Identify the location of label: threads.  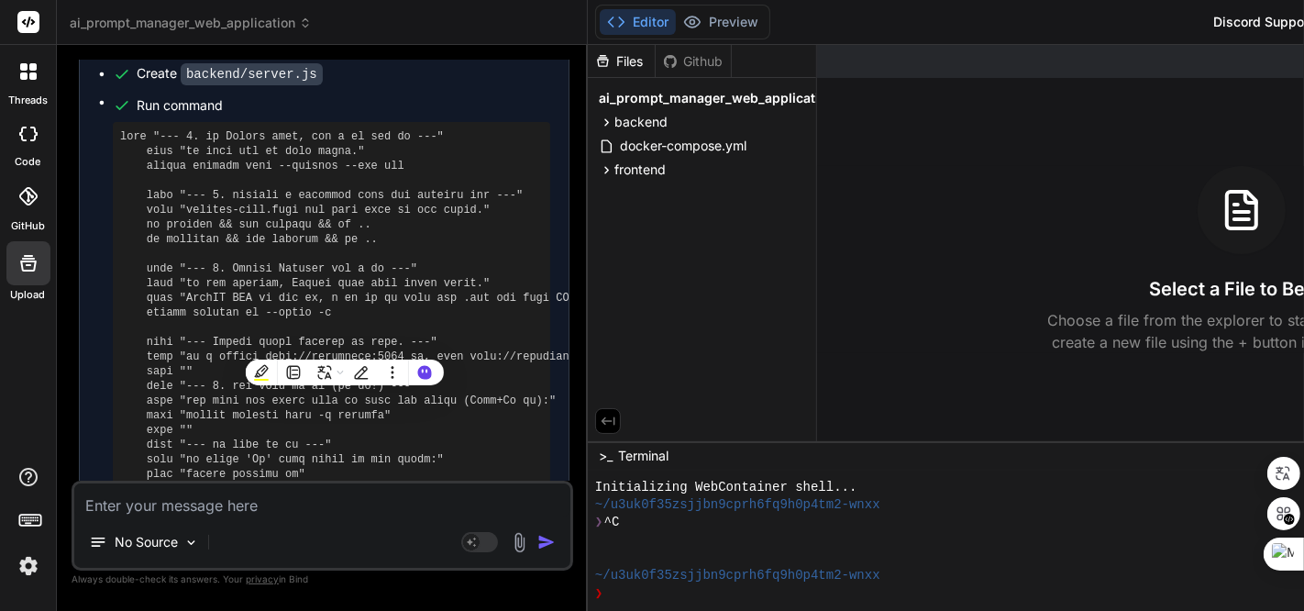
(28, 100).